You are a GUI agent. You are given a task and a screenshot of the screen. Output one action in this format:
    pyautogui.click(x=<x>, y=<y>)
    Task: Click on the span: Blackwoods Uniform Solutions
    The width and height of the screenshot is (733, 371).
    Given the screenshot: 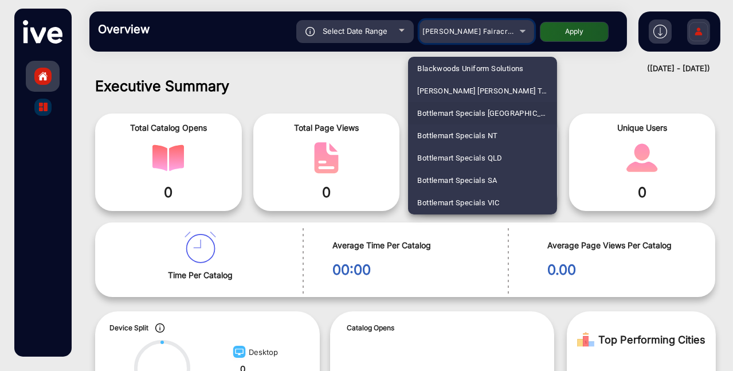 What is the action you would take?
    pyautogui.click(x=470, y=68)
    